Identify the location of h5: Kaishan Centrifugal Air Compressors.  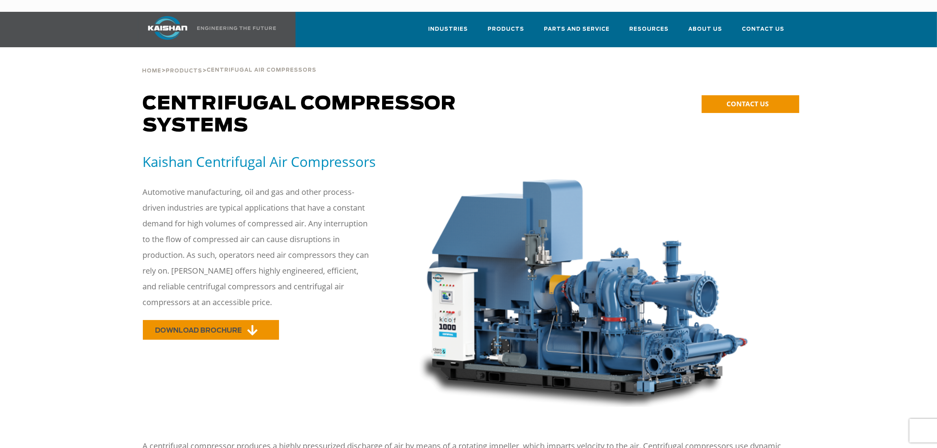
(270, 161).